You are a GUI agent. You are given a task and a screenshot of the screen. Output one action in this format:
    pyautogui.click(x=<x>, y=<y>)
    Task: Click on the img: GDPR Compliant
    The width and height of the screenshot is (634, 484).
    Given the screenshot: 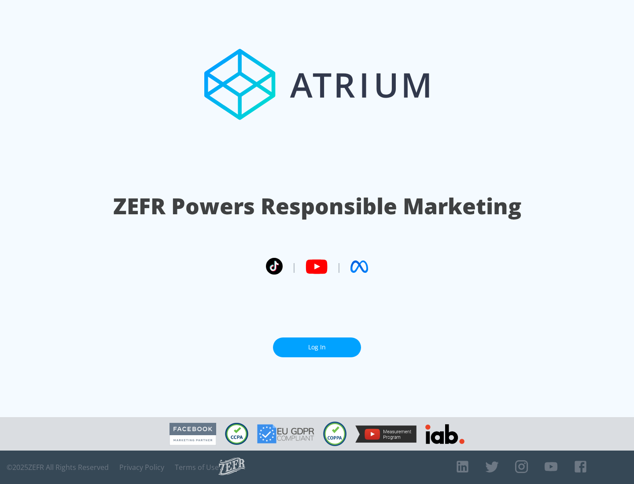 What is the action you would take?
    pyautogui.click(x=286, y=434)
    